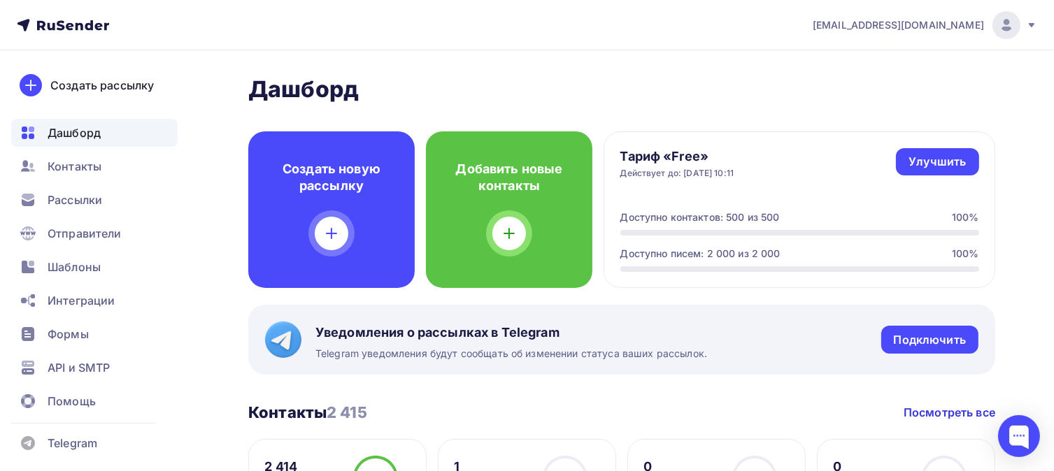 The image size is (1054, 471). Describe the element at coordinates (74, 133) in the screenshot. I see `span: Дашборд` at that location.